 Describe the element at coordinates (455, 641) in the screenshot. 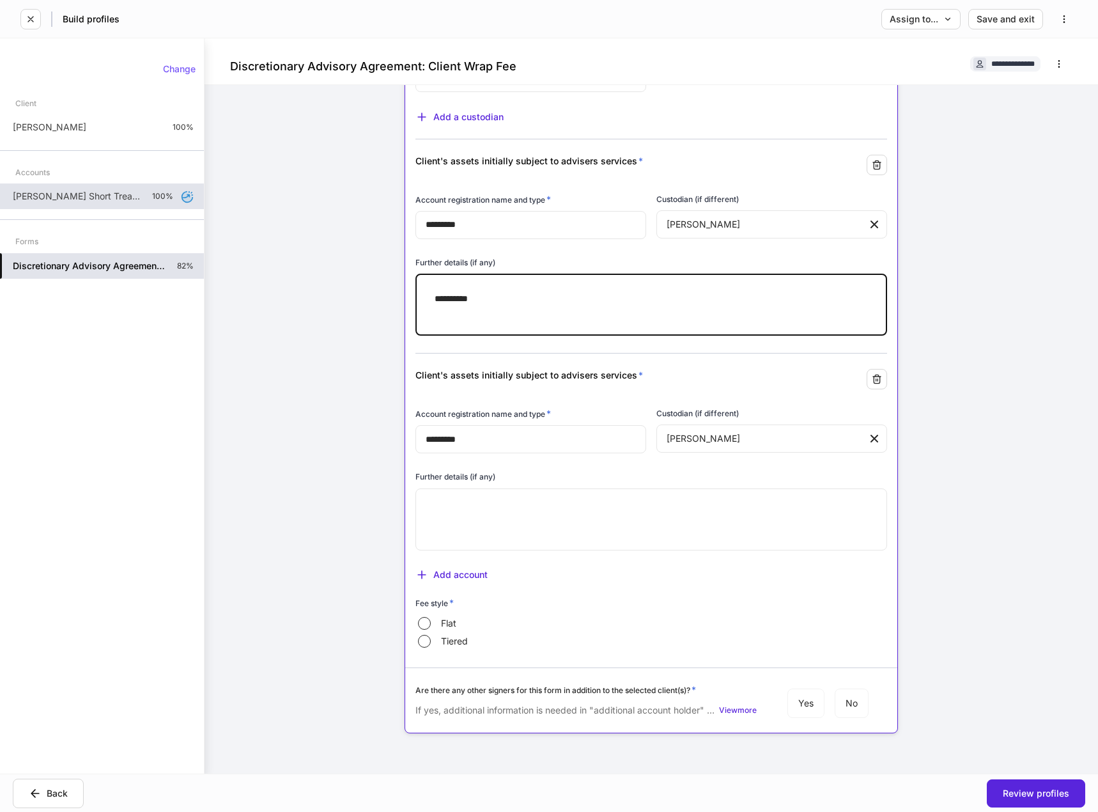

I see `span: Tiered` at that location.